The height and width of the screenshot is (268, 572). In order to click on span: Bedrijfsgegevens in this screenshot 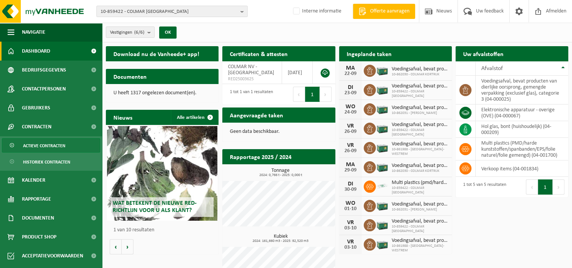, I will do `click(44, 70)`.